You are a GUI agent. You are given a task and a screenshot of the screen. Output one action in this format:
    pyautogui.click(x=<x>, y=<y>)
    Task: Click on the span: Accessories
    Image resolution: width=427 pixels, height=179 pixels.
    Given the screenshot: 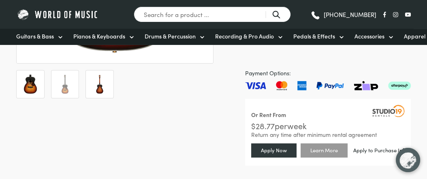 What is the action you would take?
    pyautogui.click(x=370, y=36)
    